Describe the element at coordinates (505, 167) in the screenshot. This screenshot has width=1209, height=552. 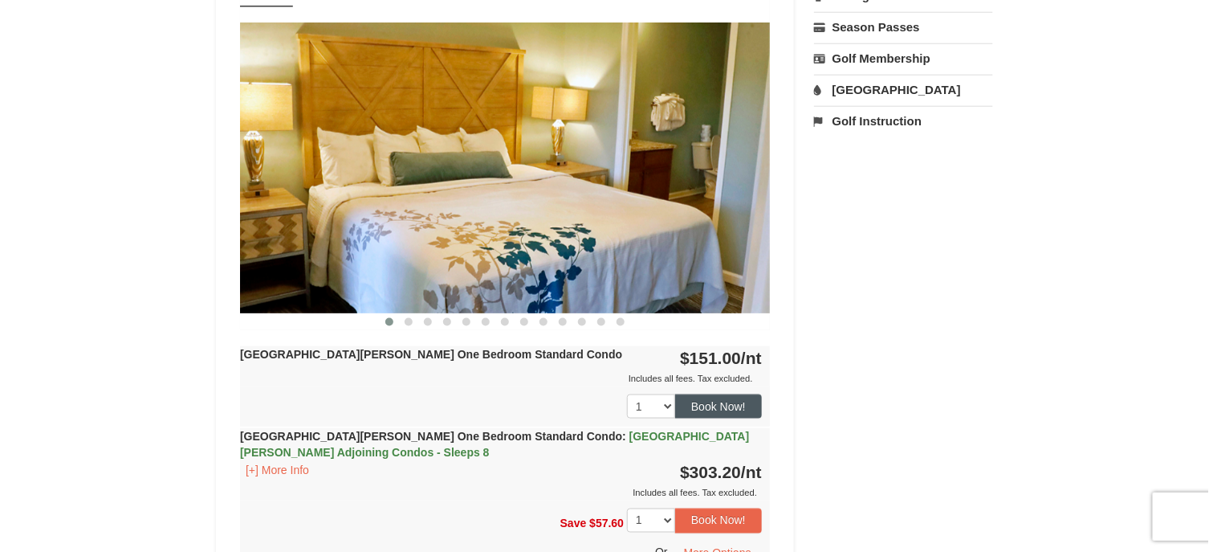
I see `img: 18876286-121-55434444.jpg` at that location.